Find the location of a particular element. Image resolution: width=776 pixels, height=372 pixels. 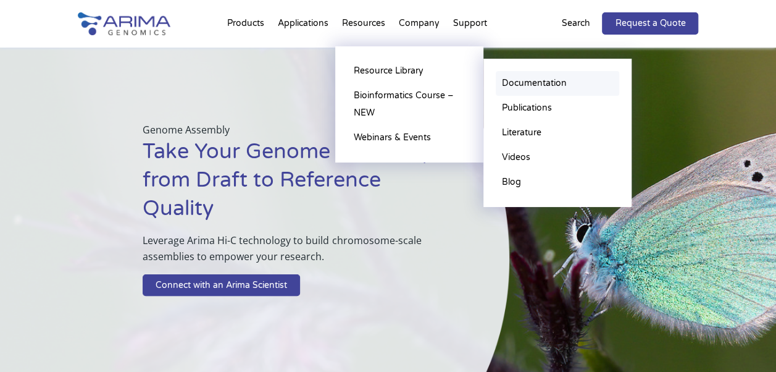

p: Search is located at coordinates (576, 23).